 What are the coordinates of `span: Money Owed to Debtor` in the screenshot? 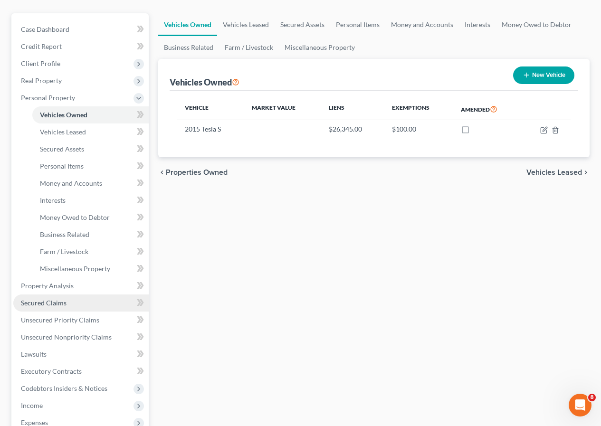 It's located at (75, 217).